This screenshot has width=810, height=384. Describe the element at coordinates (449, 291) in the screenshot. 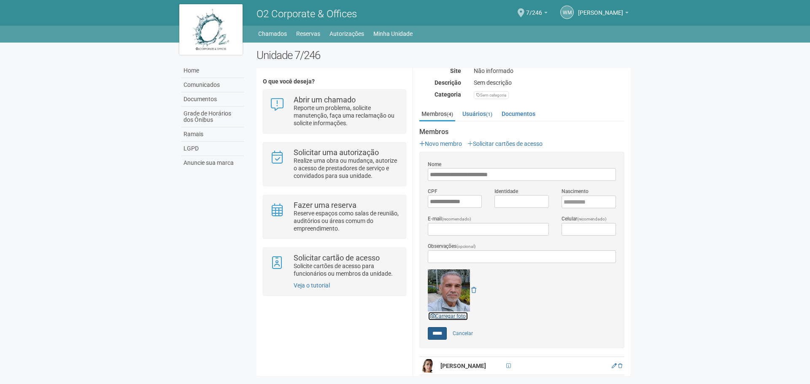

I see `img: GetFile` at that location.